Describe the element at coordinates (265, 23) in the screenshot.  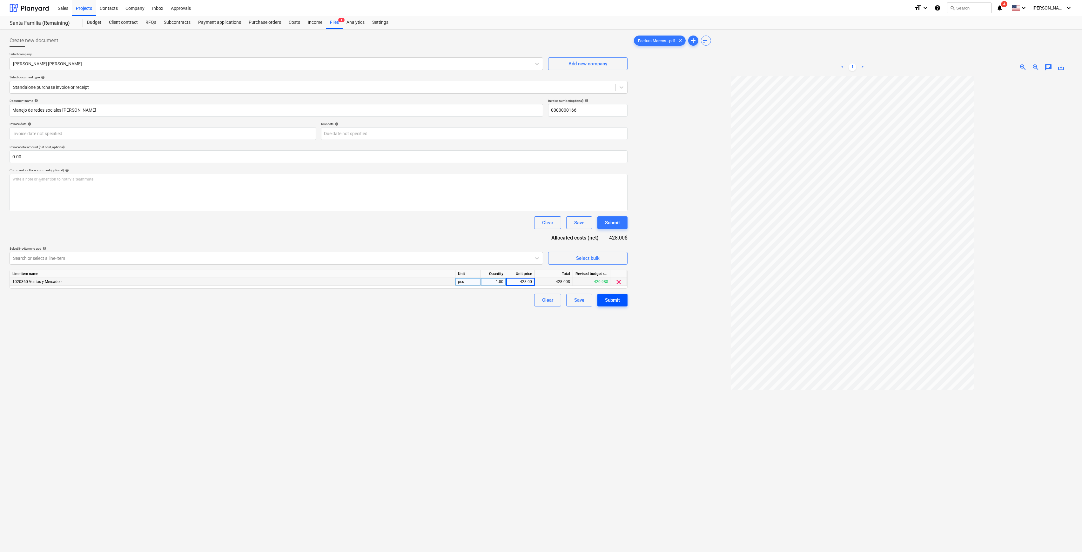
I see `a: Purchase orders` at that location.